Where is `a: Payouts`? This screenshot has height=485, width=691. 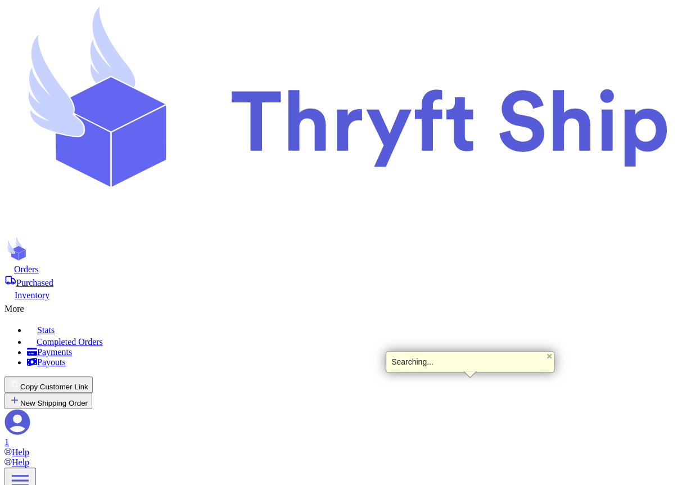 a: Payouts is located at coordinates (357, 362).